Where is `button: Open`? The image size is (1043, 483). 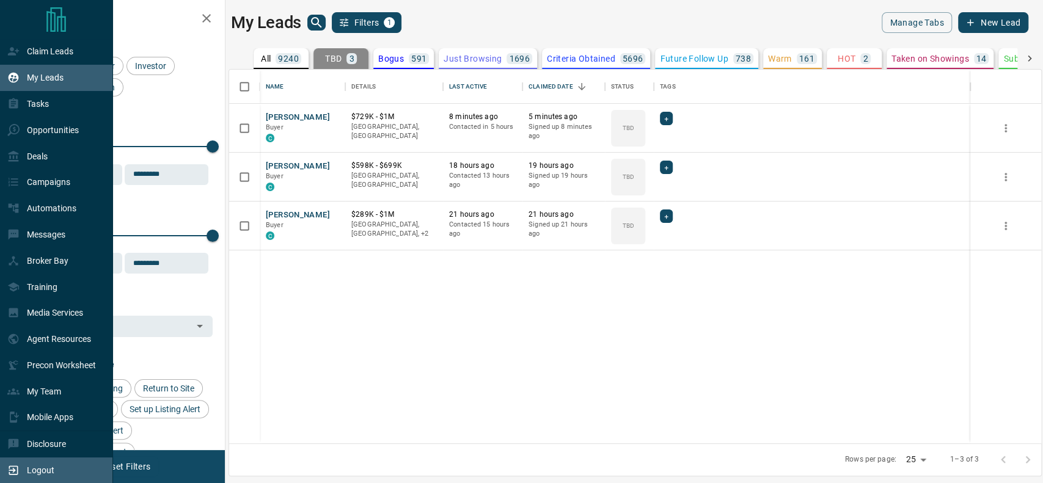 button: Open is located at coordinates (200, 326).